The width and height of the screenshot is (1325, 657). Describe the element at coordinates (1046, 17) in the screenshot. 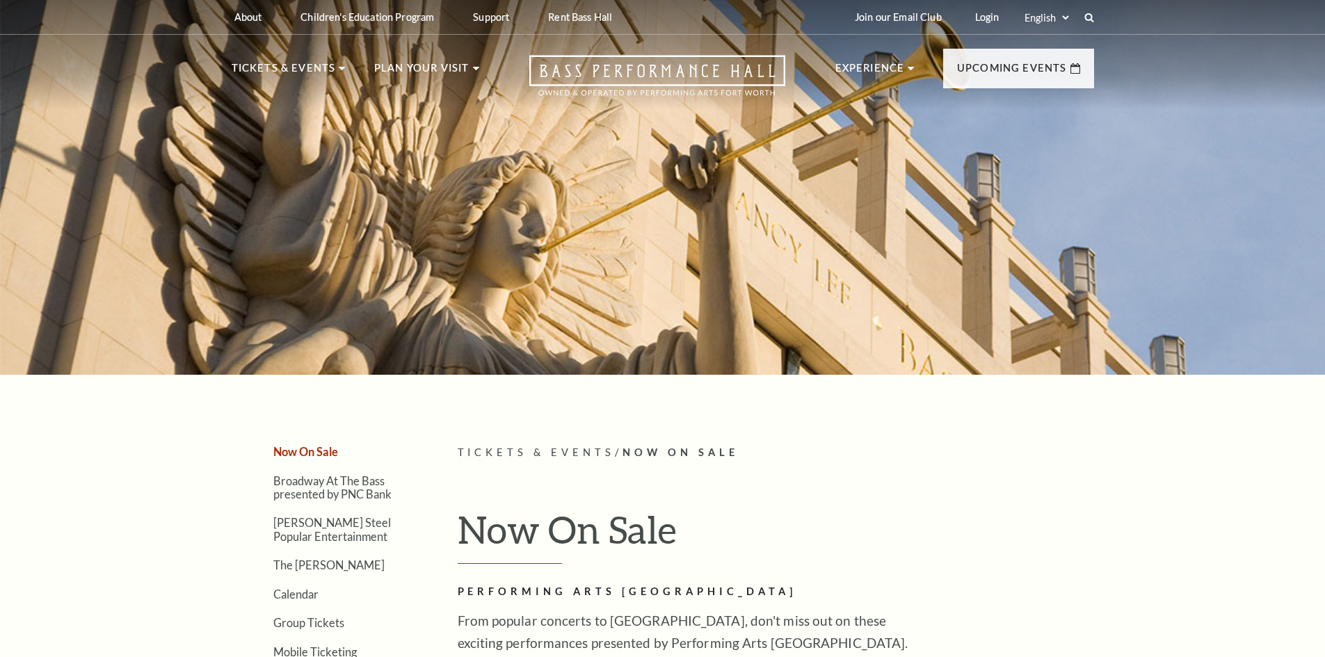

I see `select: Select:` at that location.